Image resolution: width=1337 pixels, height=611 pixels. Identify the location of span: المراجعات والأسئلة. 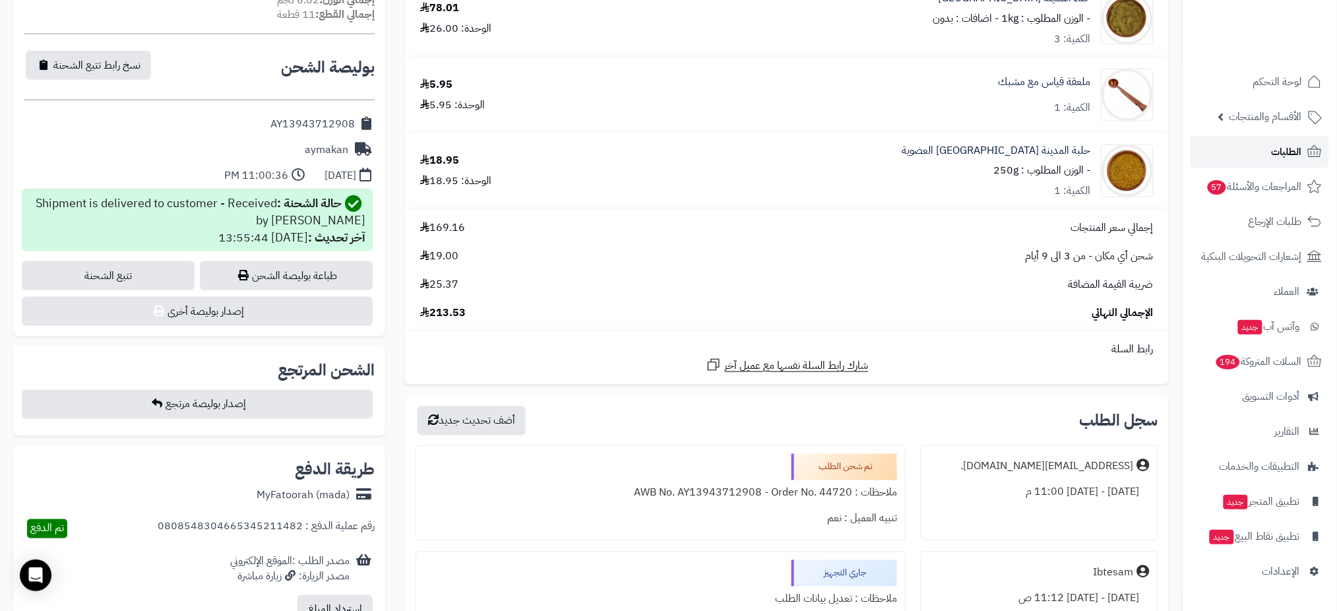
(1254, 187).